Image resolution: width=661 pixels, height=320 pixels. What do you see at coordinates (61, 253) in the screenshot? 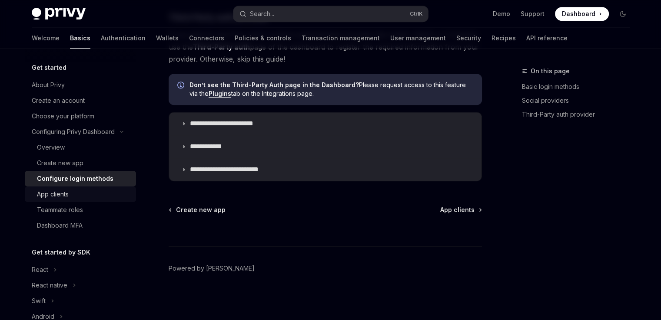
I see `h5: Get started by SDK` at bounding box center [61, 253].